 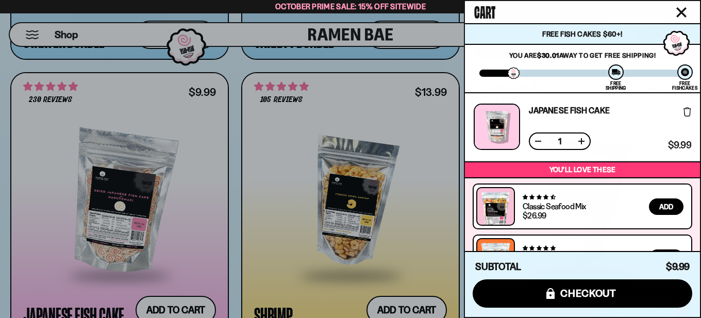 What do you see at coordinates (539, 197) in the screenshot?
I see `span: 4.68 stars` at bounding box center [539, 197].